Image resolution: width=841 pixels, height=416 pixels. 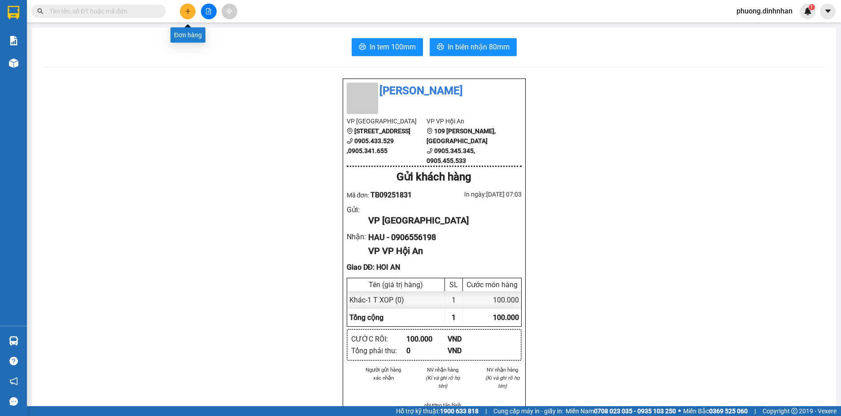 I want to click on span: 100.000, so click(x=506, y=317).